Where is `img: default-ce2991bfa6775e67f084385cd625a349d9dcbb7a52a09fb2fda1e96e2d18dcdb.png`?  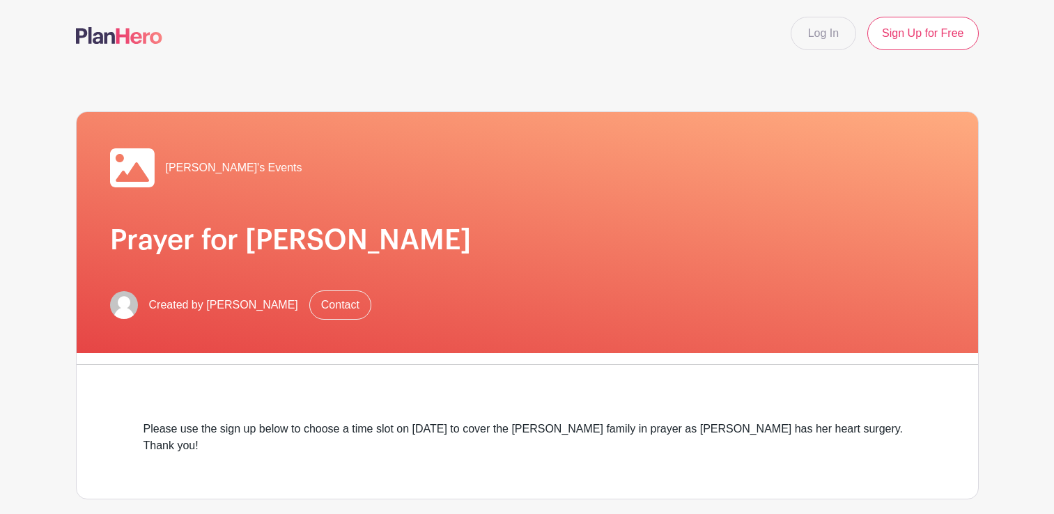 img: default-ce2991bfa6775e67f084385cd625a349d9dcbb7a52a09fb2fda1e96e2d18dcdb.png is located at coordinates (124, 305).